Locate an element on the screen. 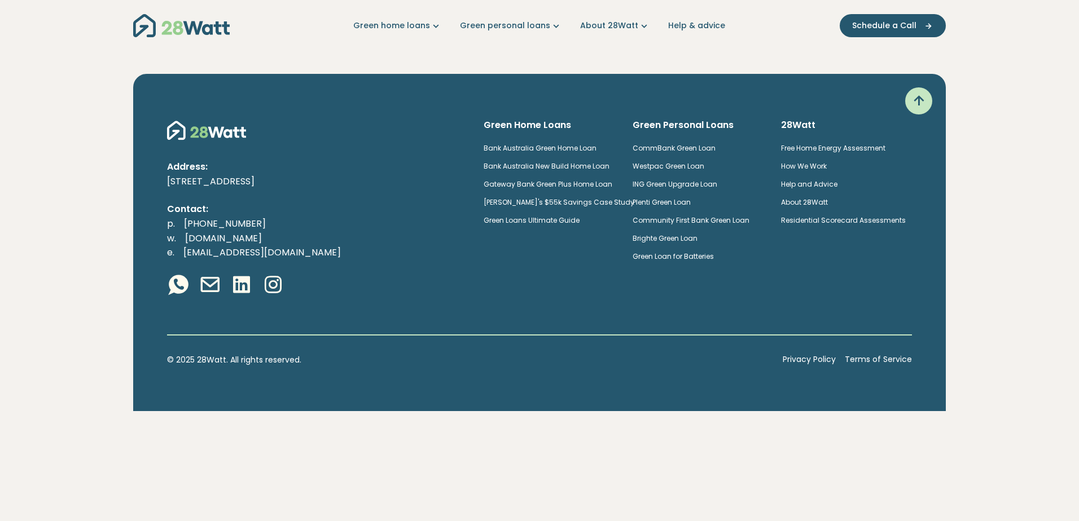 Image resolution: width=1079 pixels, height=521 pixels. a: Brighte Green Loan is located at coordinates (665, 238).